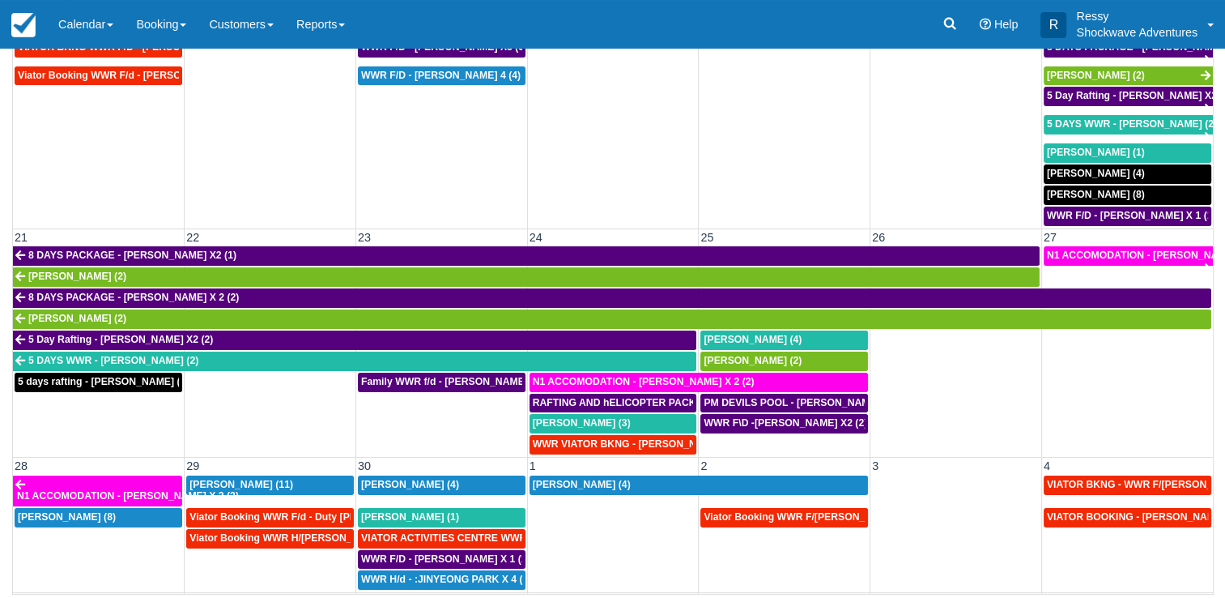 This screenshot has height=598, width=1225. Describe the element at coordinates (533, 466) in the screenshot. I see `span: 1` at that location.